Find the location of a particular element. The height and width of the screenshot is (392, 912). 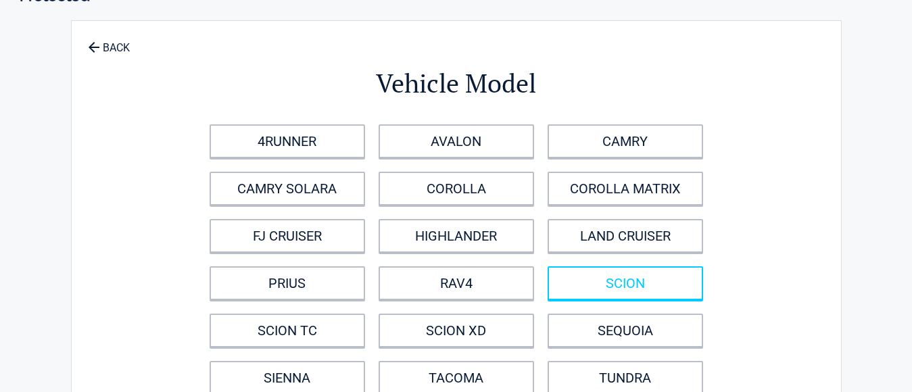

a: RAV4 is located at coordinates (456, 283).